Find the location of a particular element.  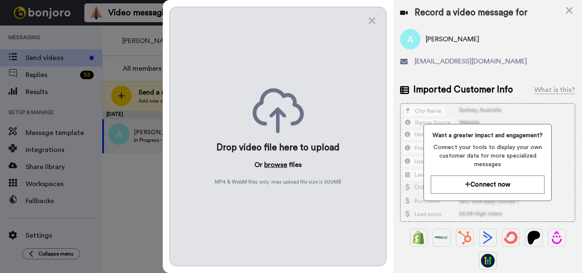

button: Connect now is located at coordinates (487, 184).